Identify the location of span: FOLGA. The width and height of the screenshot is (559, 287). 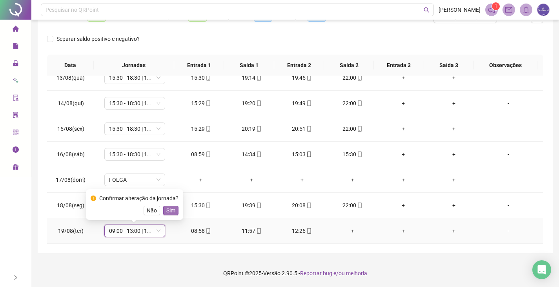
(135, 180).